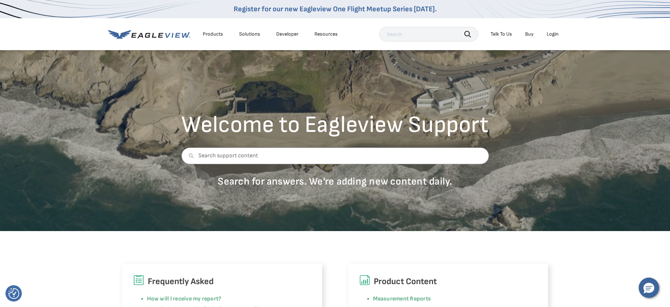 Image resolution: width=670 pixels, height=307 pixels. What do you see at coordinates (501, 34) in the screenshot?
I see `div: Talk To Us` at bounding box center [501, 34].